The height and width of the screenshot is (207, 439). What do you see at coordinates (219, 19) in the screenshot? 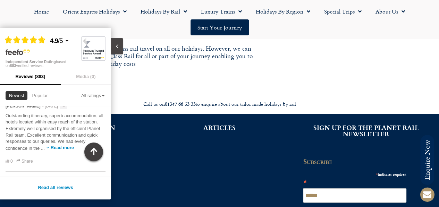
I see `nav: Menu` at bounding box center [219, 19].